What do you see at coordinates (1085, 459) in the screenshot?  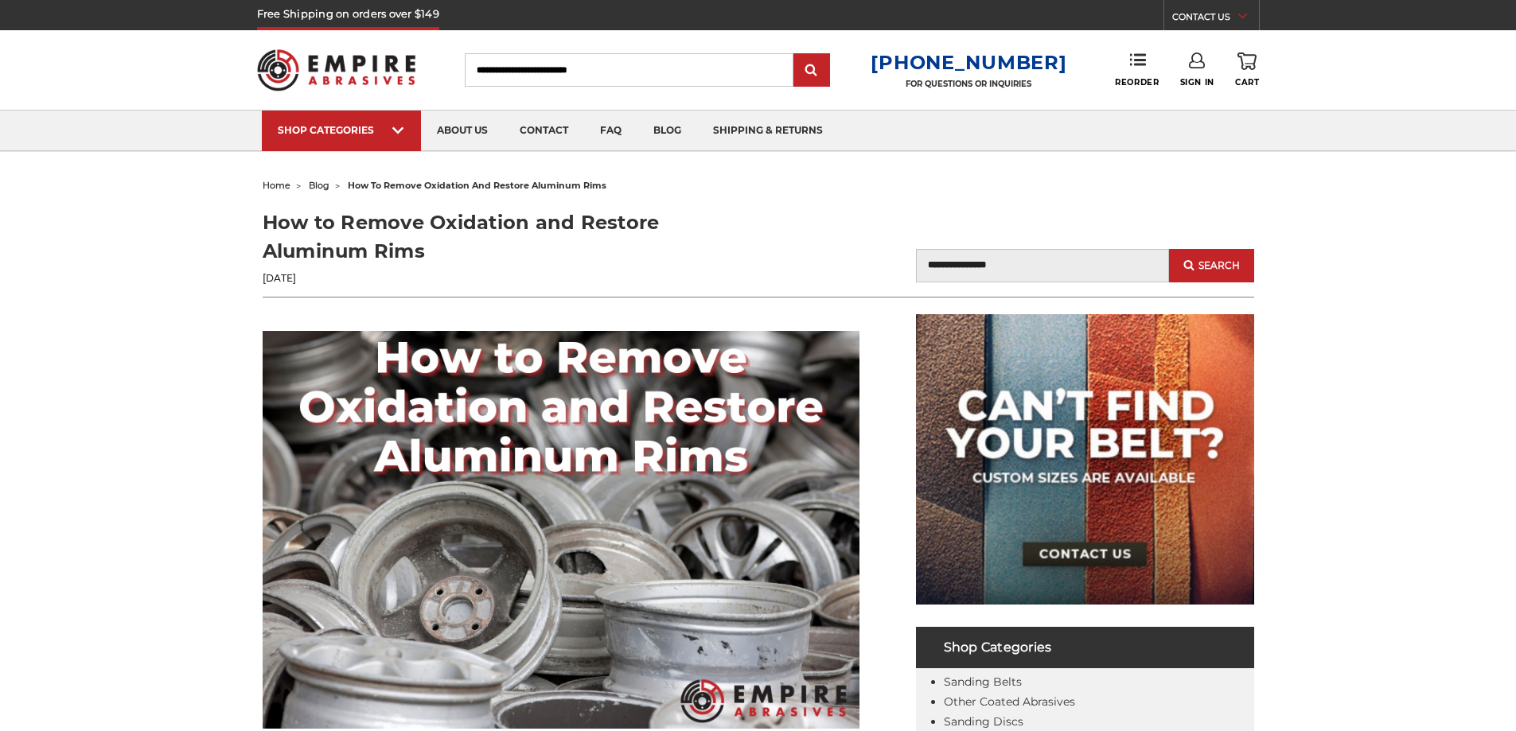 I see `img: promo banner for custom belts.` at bounding box center [1085, 459].